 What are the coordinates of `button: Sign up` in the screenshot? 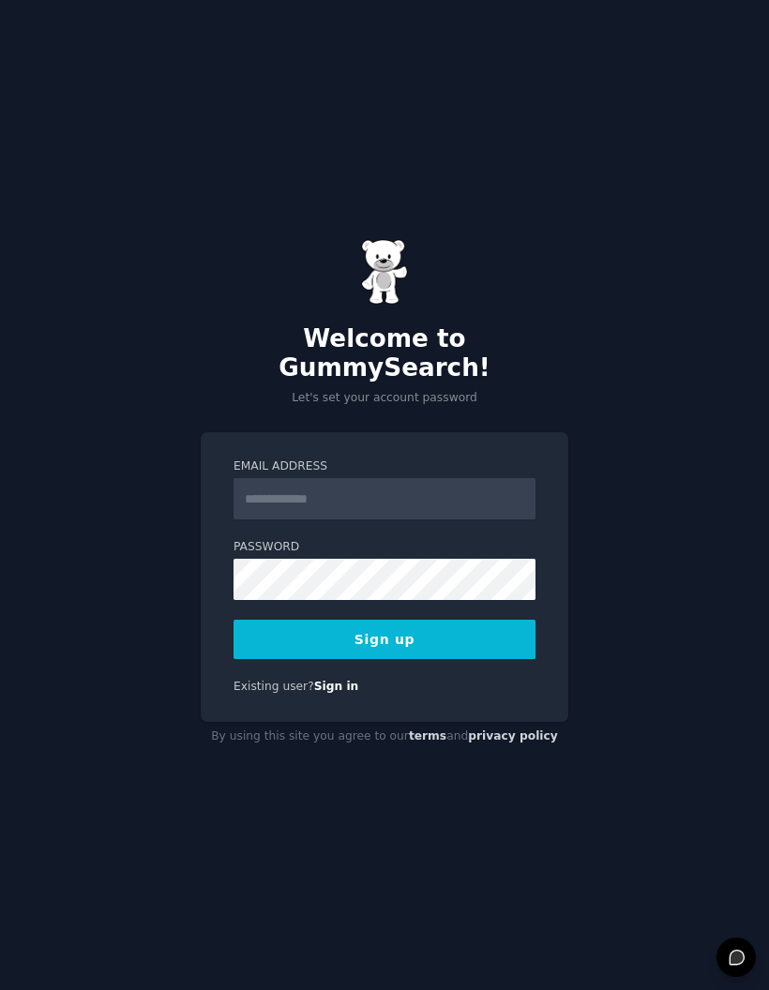 It's located at (384, 639).